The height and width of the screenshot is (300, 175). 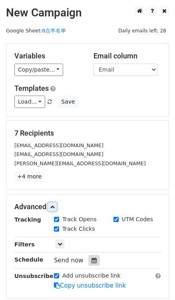 What do you see at coordinates (68, 102) in the screenshot?
I see `button: Save` at bounding box center [68, 102].